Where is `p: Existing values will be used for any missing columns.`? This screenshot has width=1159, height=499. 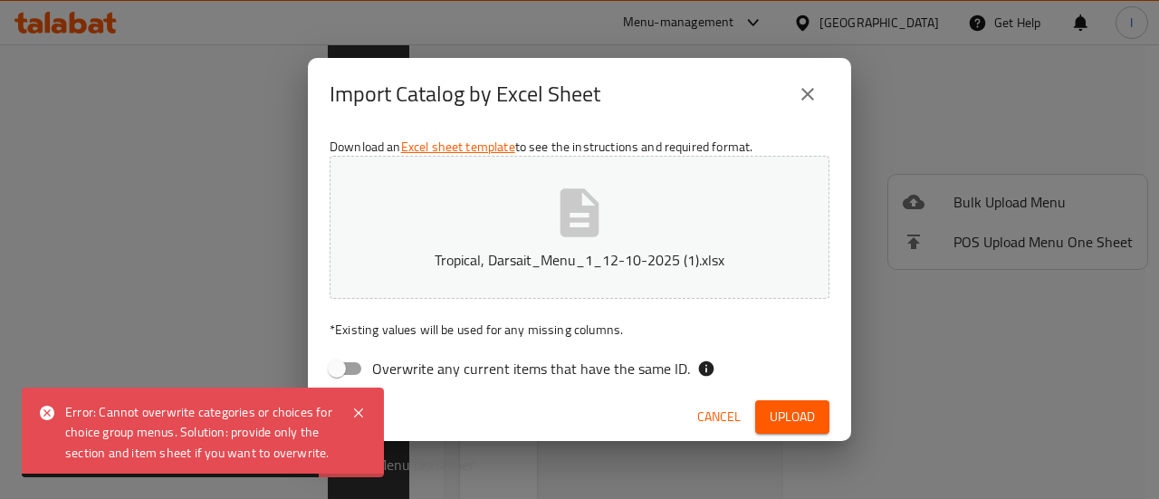
p: Existing values will be used for any missing columns. is located at coordinates (579, 330).